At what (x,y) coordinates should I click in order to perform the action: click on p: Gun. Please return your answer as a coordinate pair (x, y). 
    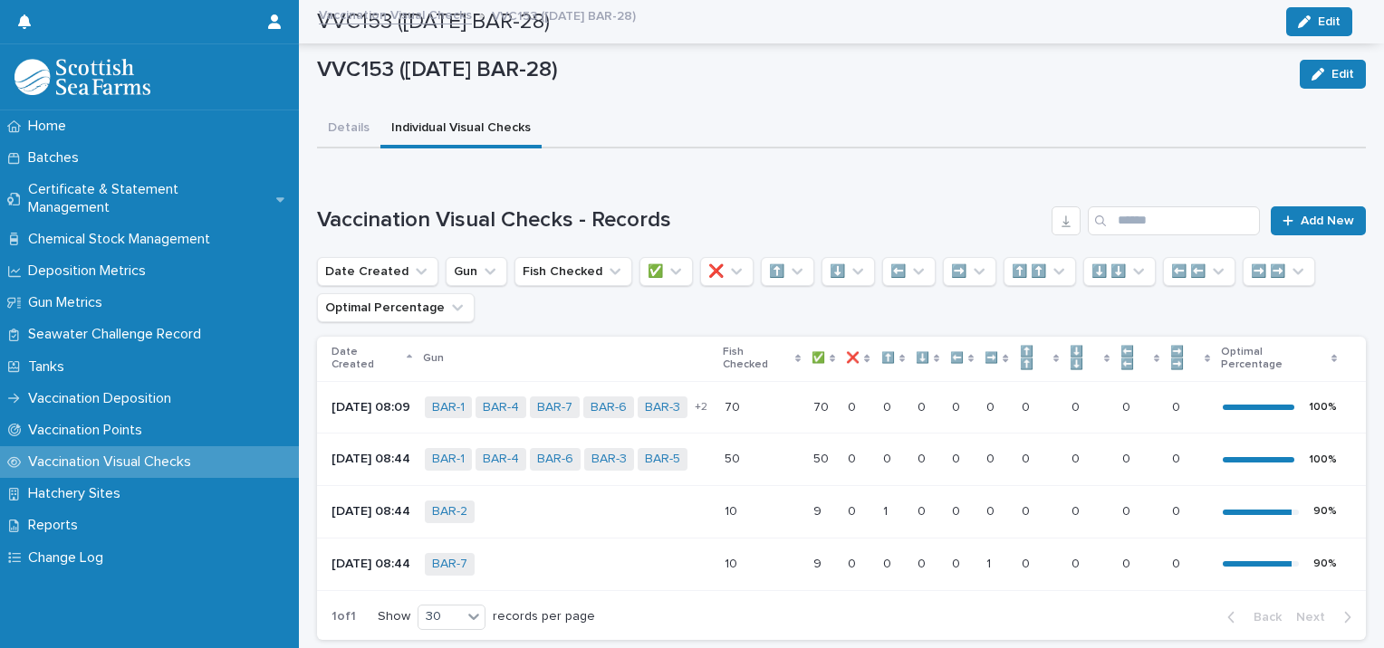
    Looking at the image, I should click on (433, 359).